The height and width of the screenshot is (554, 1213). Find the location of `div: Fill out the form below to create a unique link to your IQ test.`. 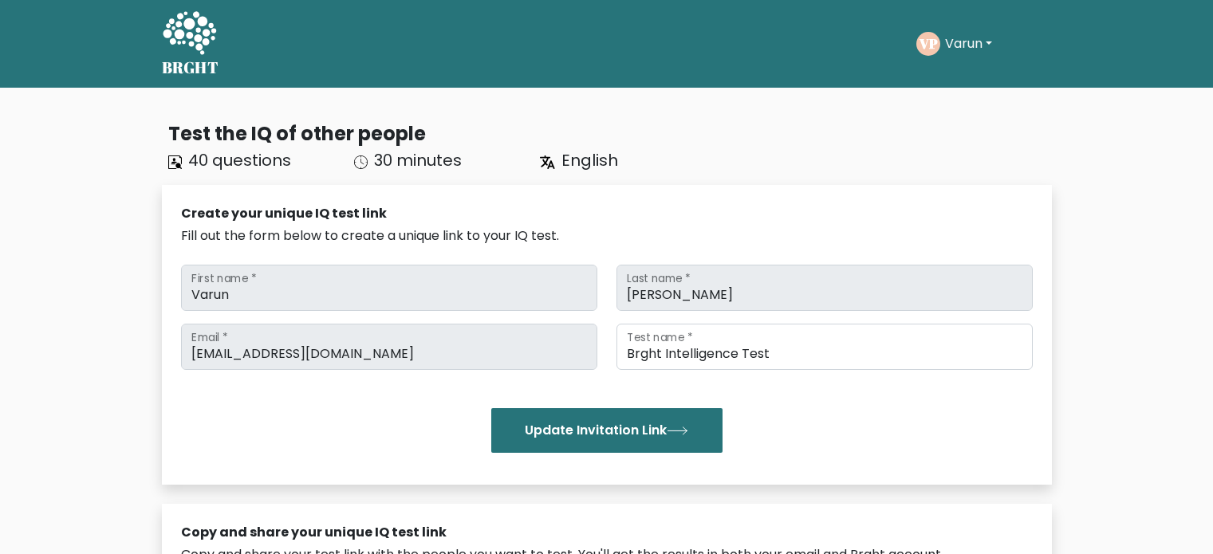

div: Fill out the form below to create a unique link to your IQ test. is located at coordinates (607, 236).